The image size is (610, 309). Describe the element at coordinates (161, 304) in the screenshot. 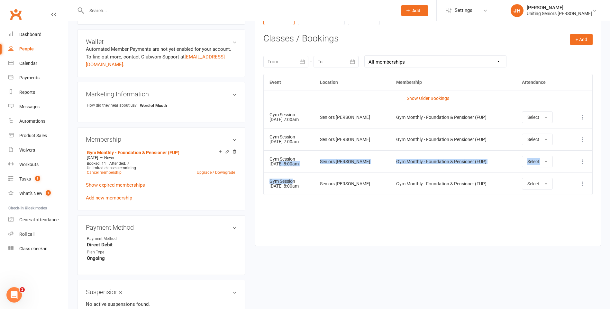

I see `p: No active suspensions found.` at that location.